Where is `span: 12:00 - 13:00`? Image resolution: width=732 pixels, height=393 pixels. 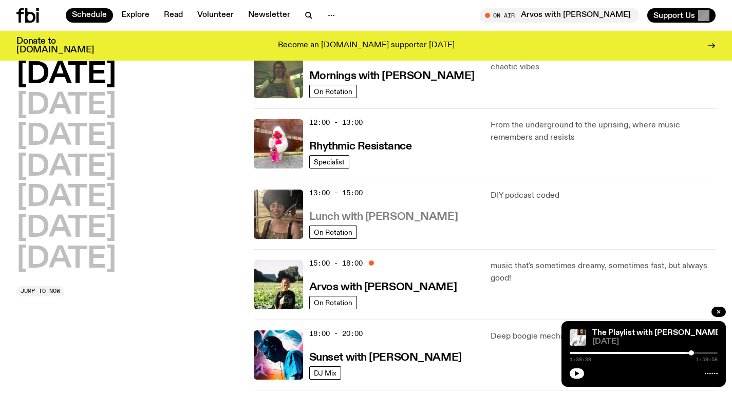 span: 12:00 - 13:00 is located at coordinates (336, 122).